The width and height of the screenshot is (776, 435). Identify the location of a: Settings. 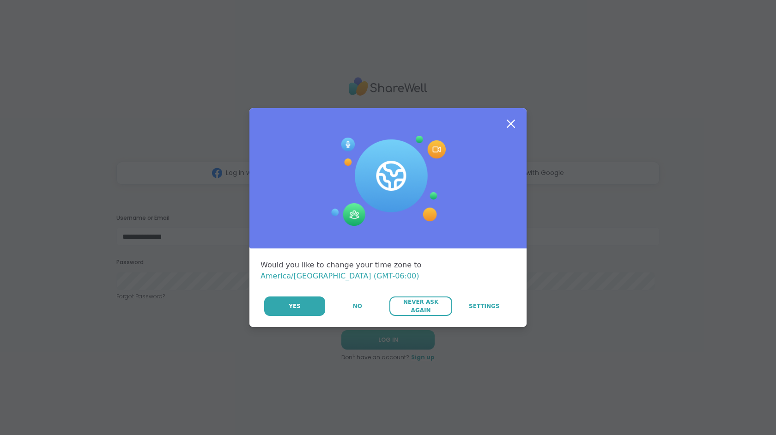
(484, 306).